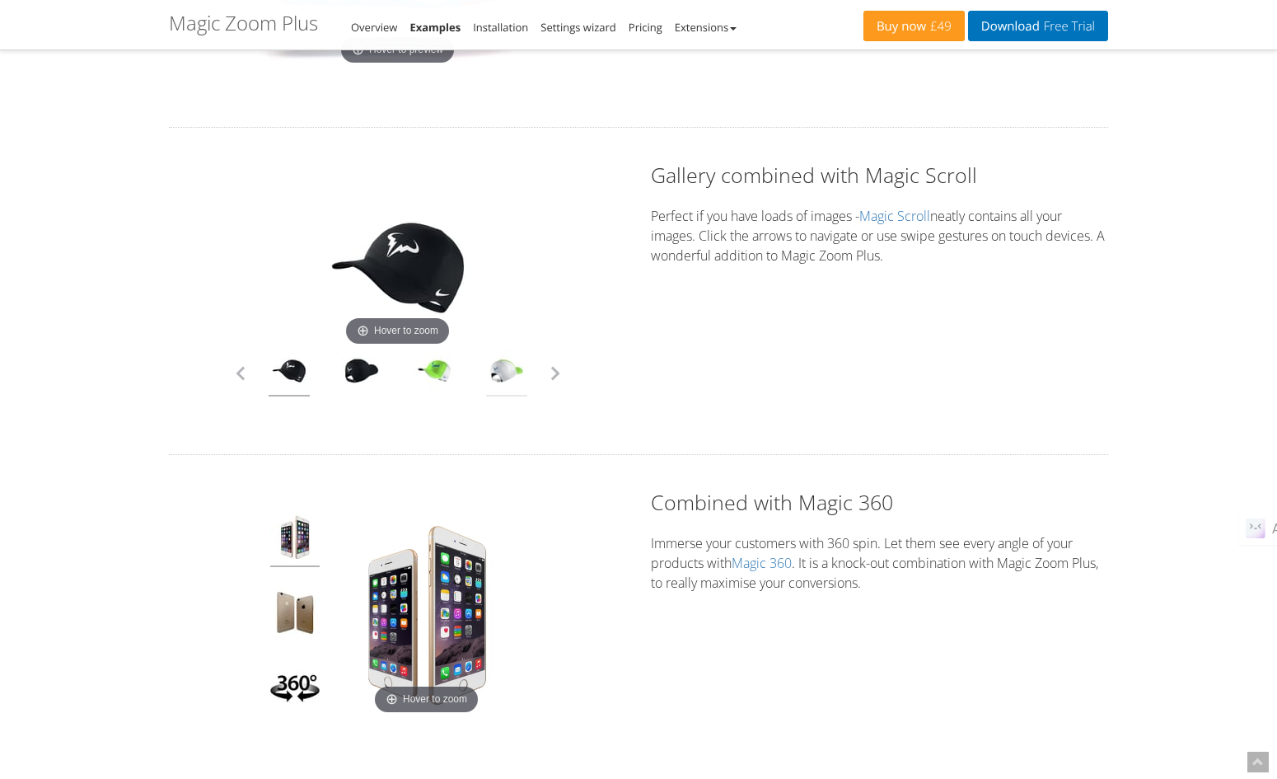 The width and height of the screenshot is (1277, 779). Describe the element at coordinates (435, 27) in the screenshot. I see `a: Examples` at that location.